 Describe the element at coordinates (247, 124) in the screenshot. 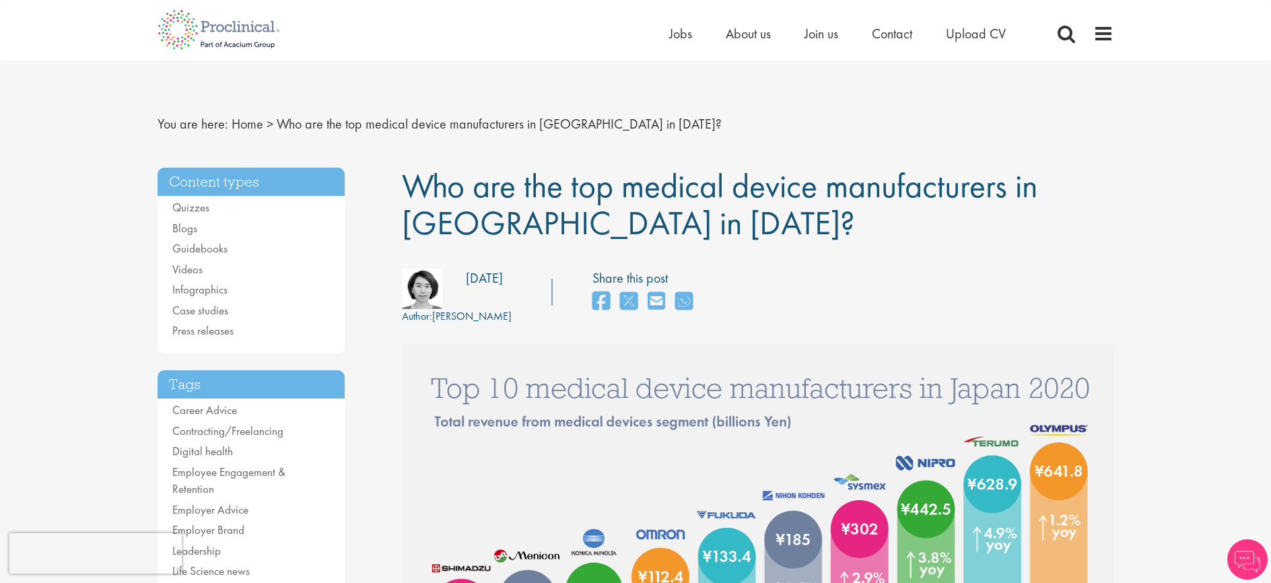

I see `a: breadcrumb link` at that location.